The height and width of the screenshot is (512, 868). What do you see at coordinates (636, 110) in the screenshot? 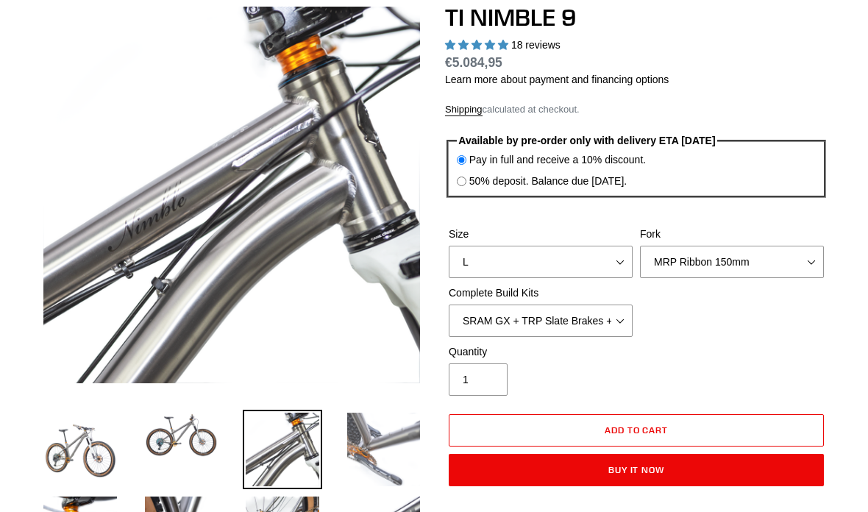
I see `div: calculated at checkout.` at bounding box center [636, 110].